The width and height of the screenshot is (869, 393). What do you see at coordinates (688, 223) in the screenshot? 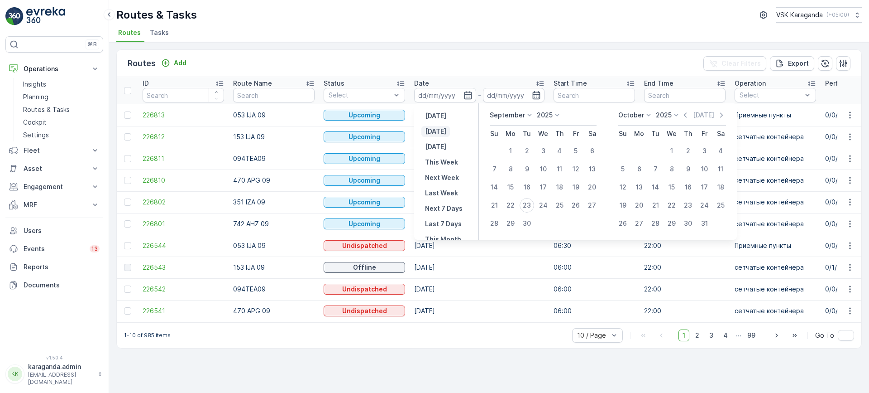
I see `div: 30` at bounding box center [688, 223].